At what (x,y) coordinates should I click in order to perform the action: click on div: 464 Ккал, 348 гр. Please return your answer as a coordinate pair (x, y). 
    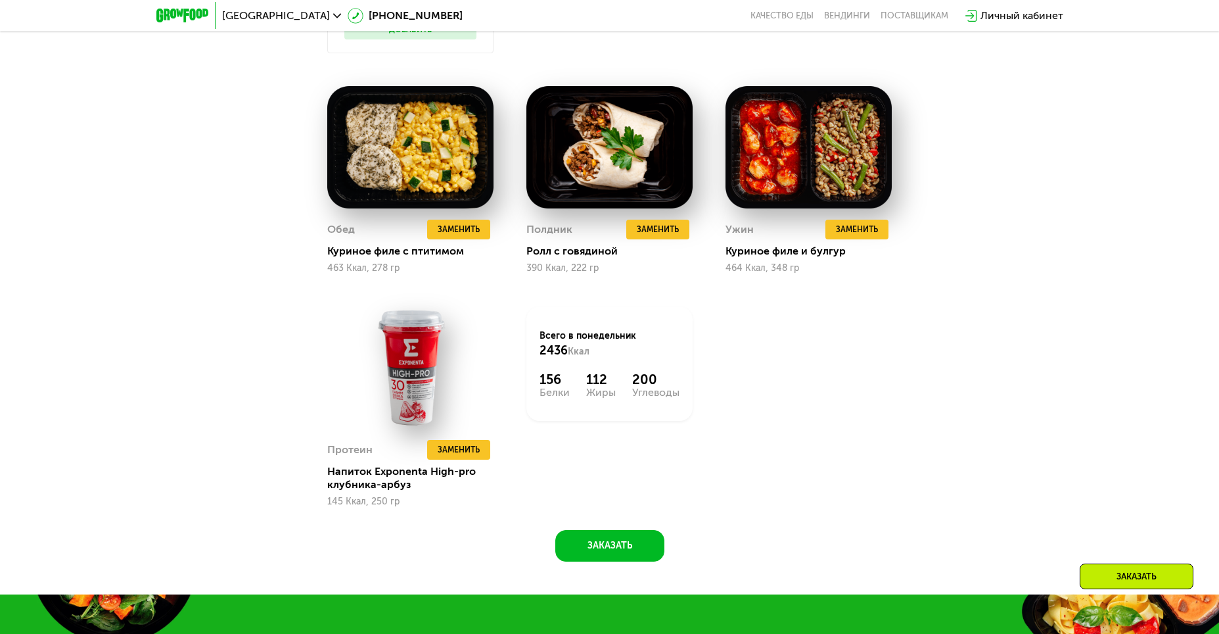
    Looking at the image, I should click on (809, 268).